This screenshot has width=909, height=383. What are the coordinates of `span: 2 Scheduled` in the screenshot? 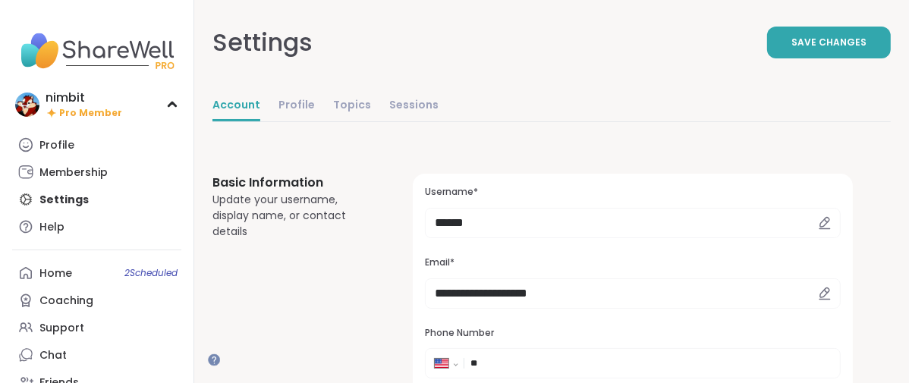 It's located at (151, 273).